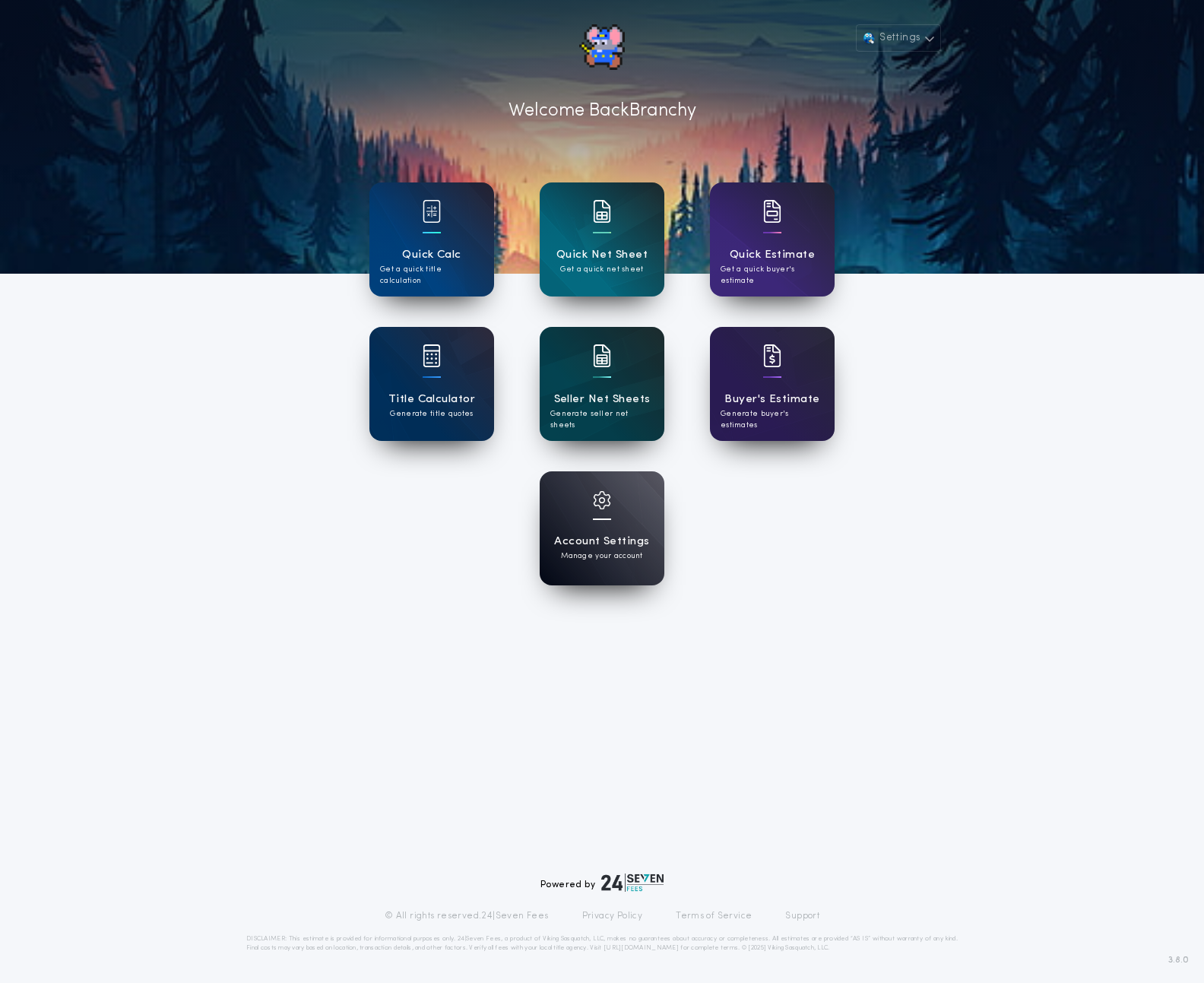 The height and width of the screenshot is (983, 1204). I want to click on span: 3.8.0, so click(1179, 961).